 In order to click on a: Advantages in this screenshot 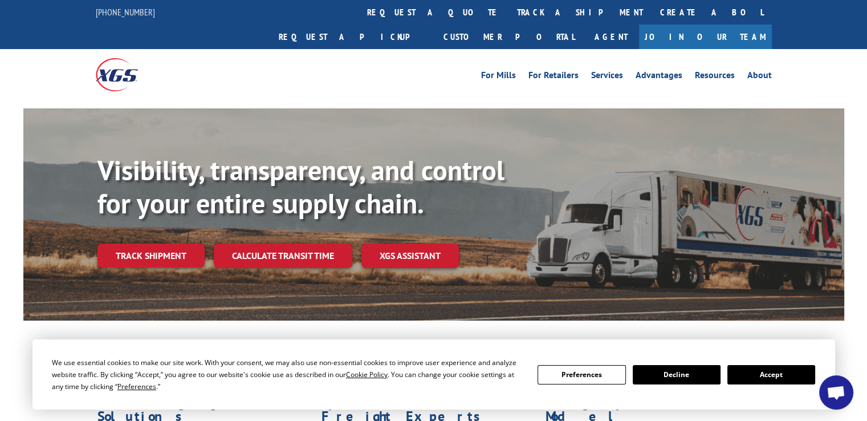, I will do `click(659, 77)`.